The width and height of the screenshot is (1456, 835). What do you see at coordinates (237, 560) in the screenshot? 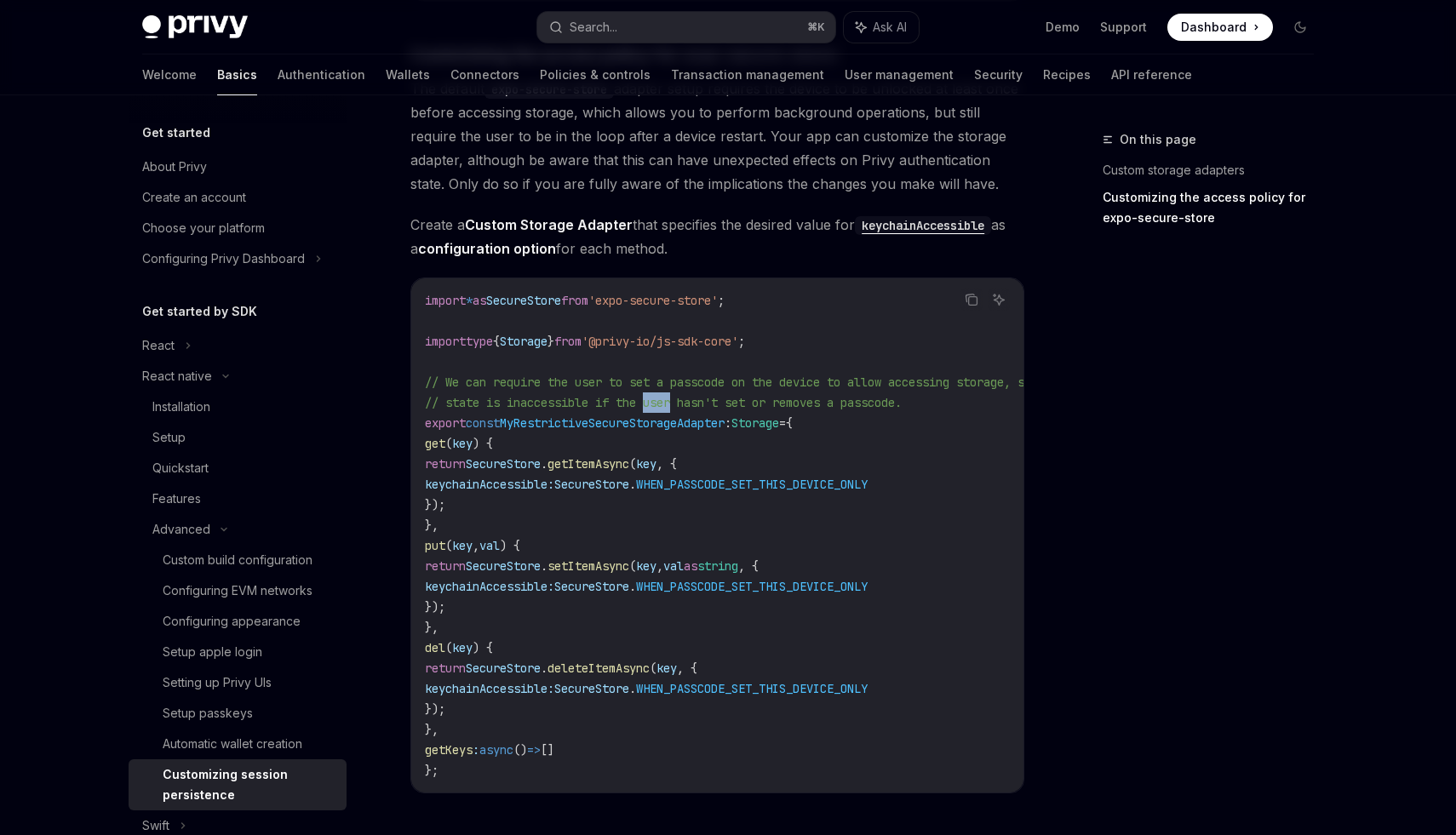
I see `a: Custom build configuration` at bounding box center [237, 560].